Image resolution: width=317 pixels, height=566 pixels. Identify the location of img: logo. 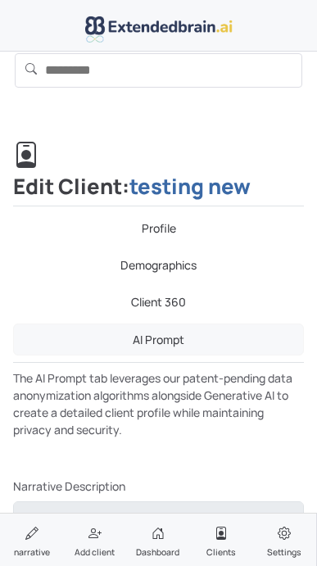
(159, 29).